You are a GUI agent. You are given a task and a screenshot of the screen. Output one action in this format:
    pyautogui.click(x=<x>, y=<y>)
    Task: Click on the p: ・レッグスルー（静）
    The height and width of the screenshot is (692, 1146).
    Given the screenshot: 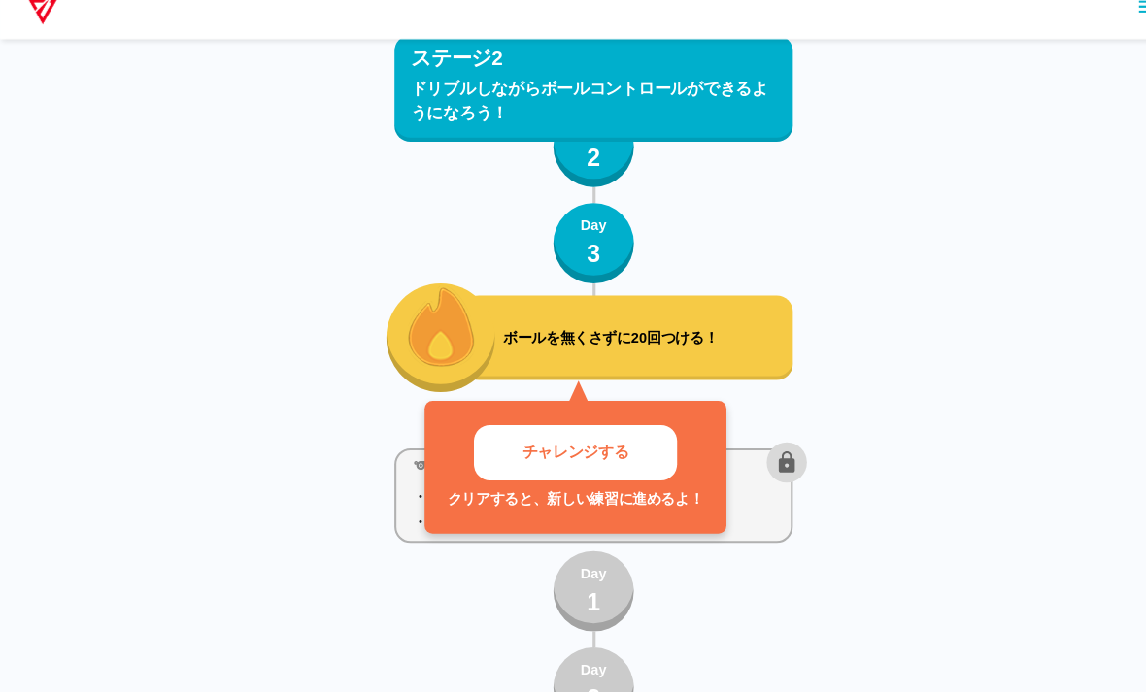 What is the action you would take?
    pyautogui.click(x=573, y=504)
    